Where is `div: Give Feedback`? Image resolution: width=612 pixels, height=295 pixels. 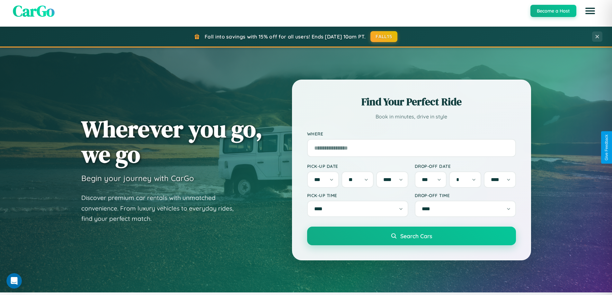 div: Give Feedback is located at coordinates (606, 147).